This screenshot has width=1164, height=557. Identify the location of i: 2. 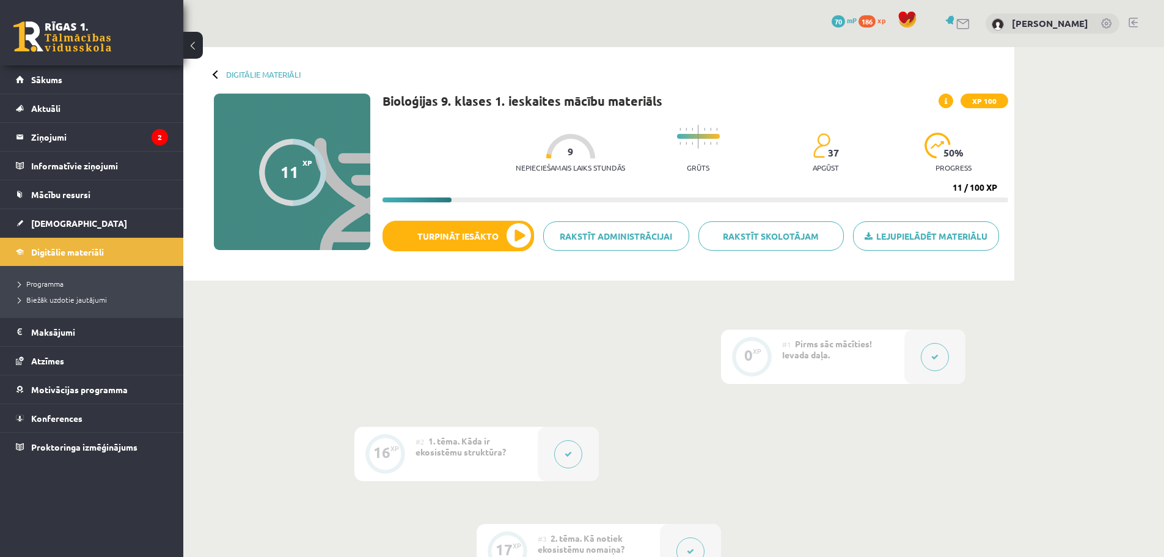
(159, 137).